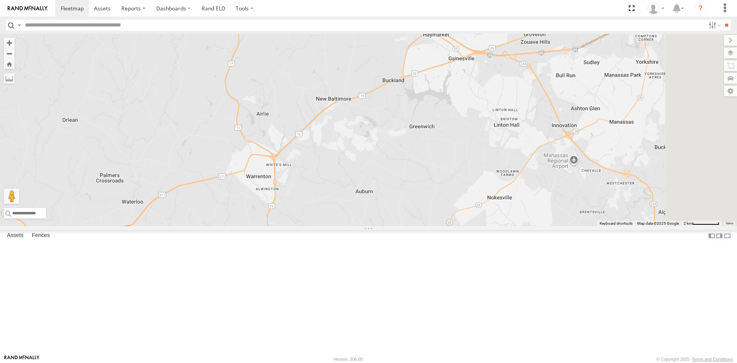  Describe the element at coordinates (9, 53) in the screenshot. I see `button: Zoom out` at that location.